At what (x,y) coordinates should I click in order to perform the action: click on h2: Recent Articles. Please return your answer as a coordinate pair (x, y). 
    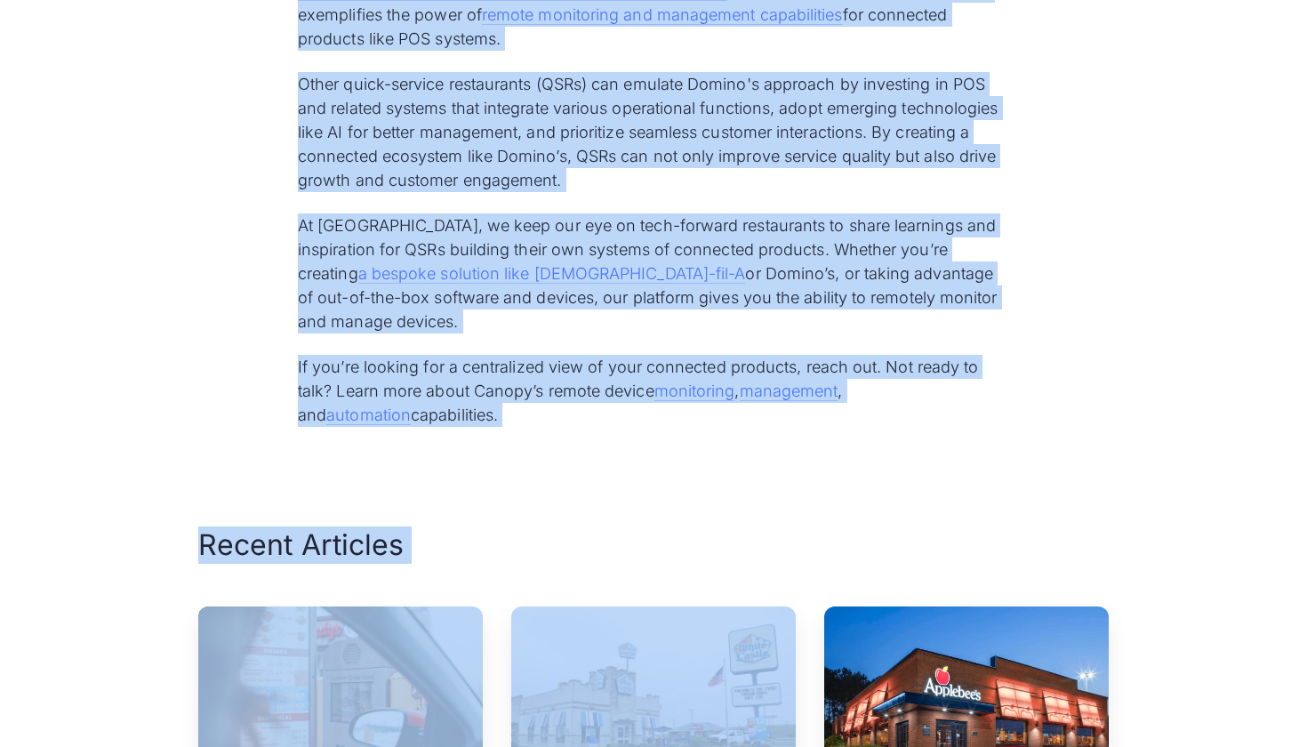
    Looking at the image, I should click on (301, 545).